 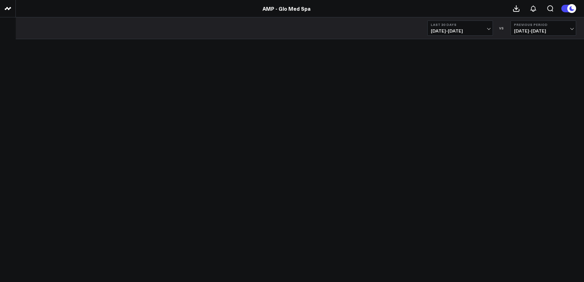 I want to click on a: AMP - Glo Med Spa, so click(x=287, y=9).